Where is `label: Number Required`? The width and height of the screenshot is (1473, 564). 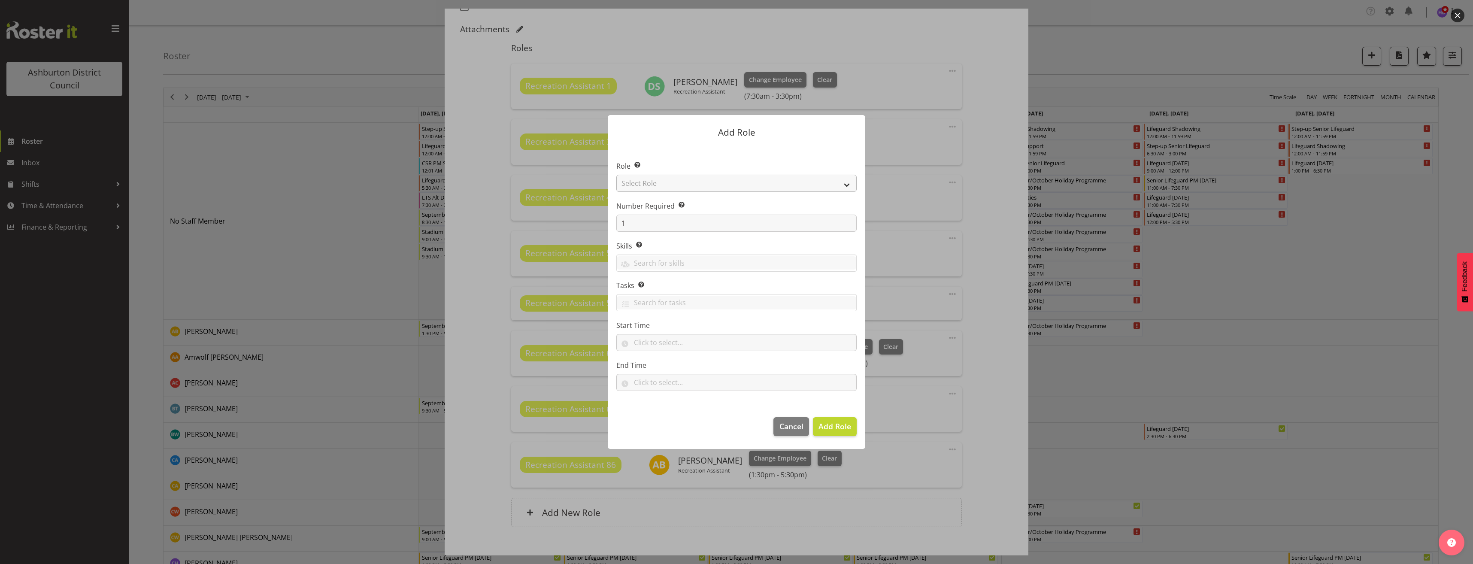 label: Number Required is located at coordinates (737, 206).